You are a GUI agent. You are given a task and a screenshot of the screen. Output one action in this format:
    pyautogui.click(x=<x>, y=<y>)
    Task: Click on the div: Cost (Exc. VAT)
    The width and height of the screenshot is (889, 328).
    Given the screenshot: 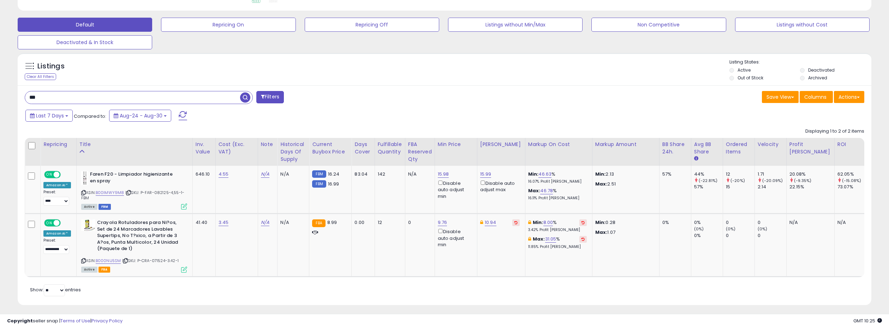 What is the action you would take?
    pyautogui.click(x=236, y=148)
    